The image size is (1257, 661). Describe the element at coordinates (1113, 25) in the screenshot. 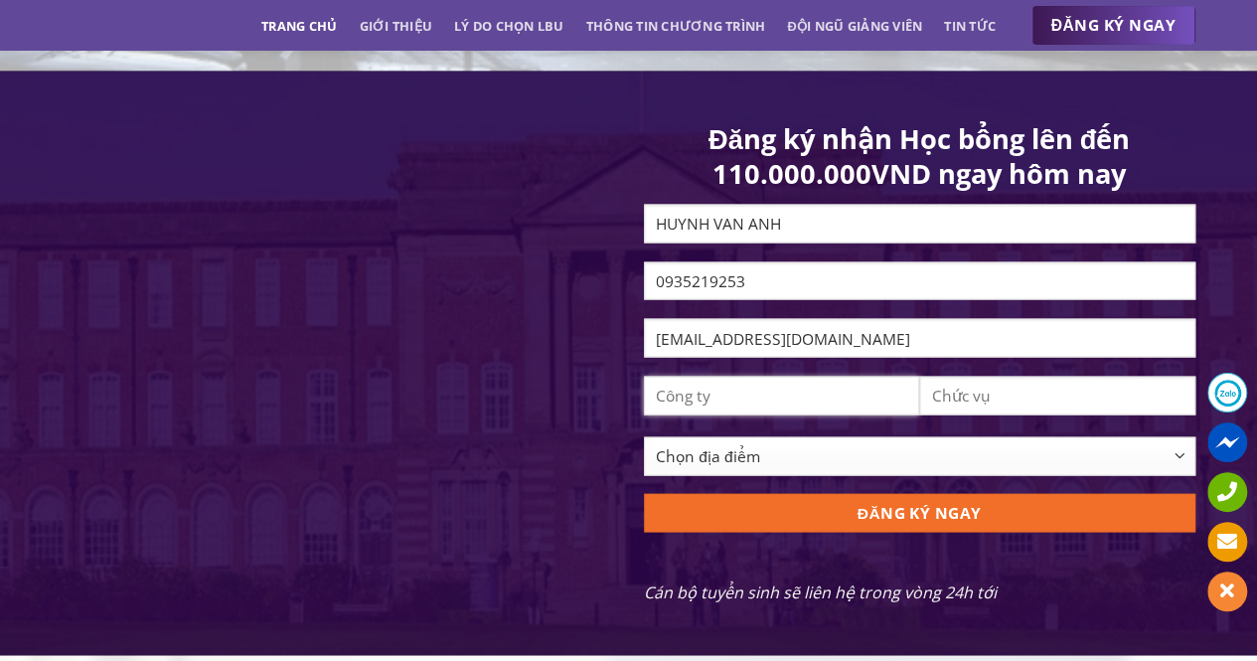

I see `span: ĐĂNG KÝ NGAY` at that location.